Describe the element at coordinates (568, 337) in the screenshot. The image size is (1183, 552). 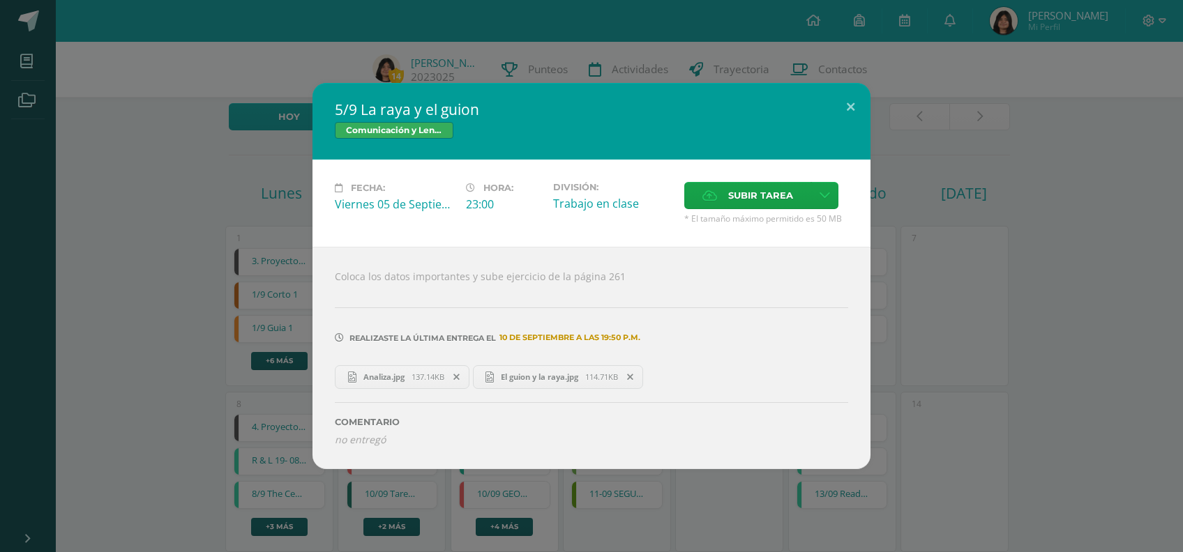
I see `span: 10 DE Septiembre A LAS 19:50 p.m.` at that location.